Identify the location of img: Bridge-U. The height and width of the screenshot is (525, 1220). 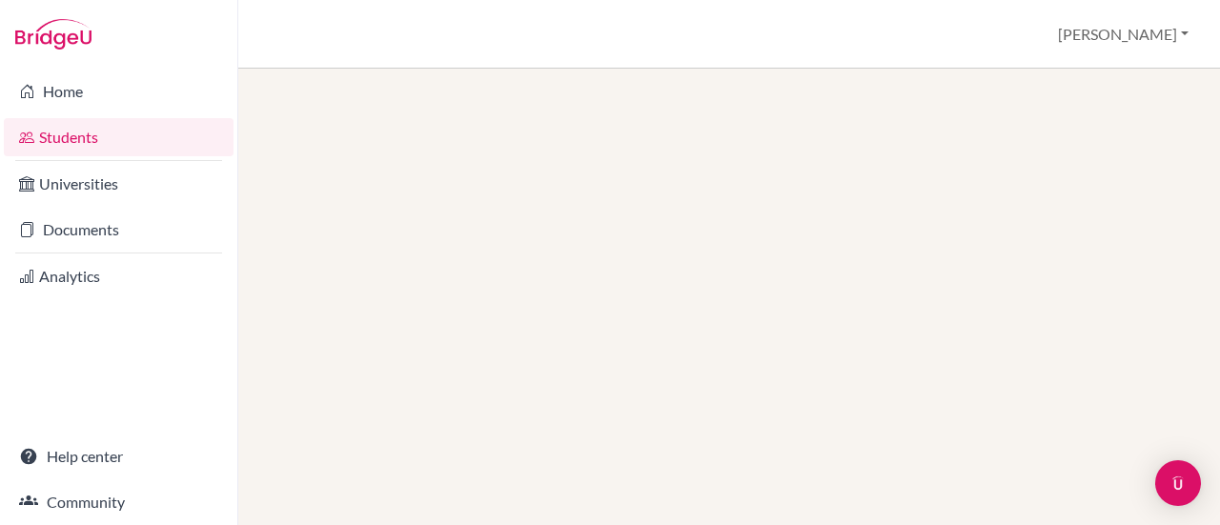
(53, 34).